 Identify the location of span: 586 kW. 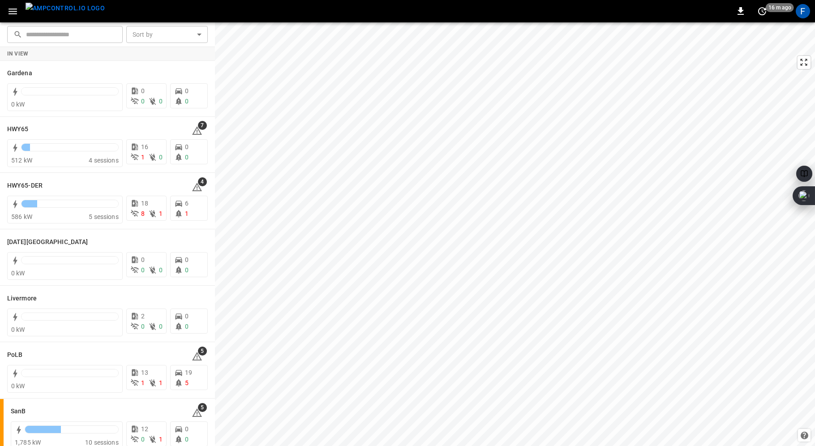
(21, 217).